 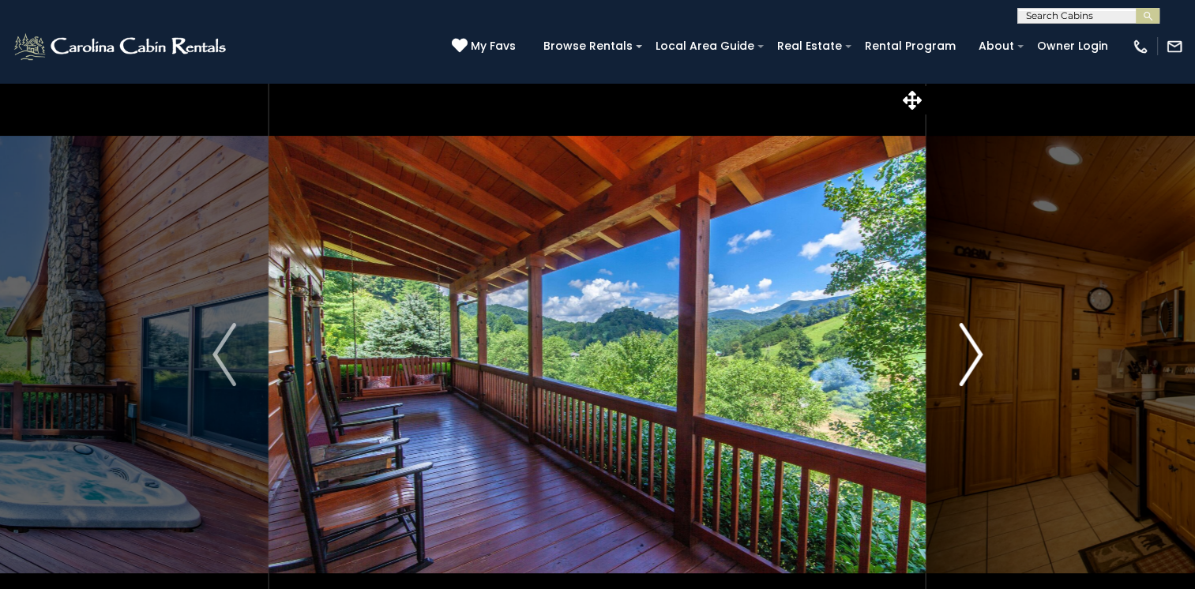 I want to click on img: White-1-2.png, so click(x=121, y=47).